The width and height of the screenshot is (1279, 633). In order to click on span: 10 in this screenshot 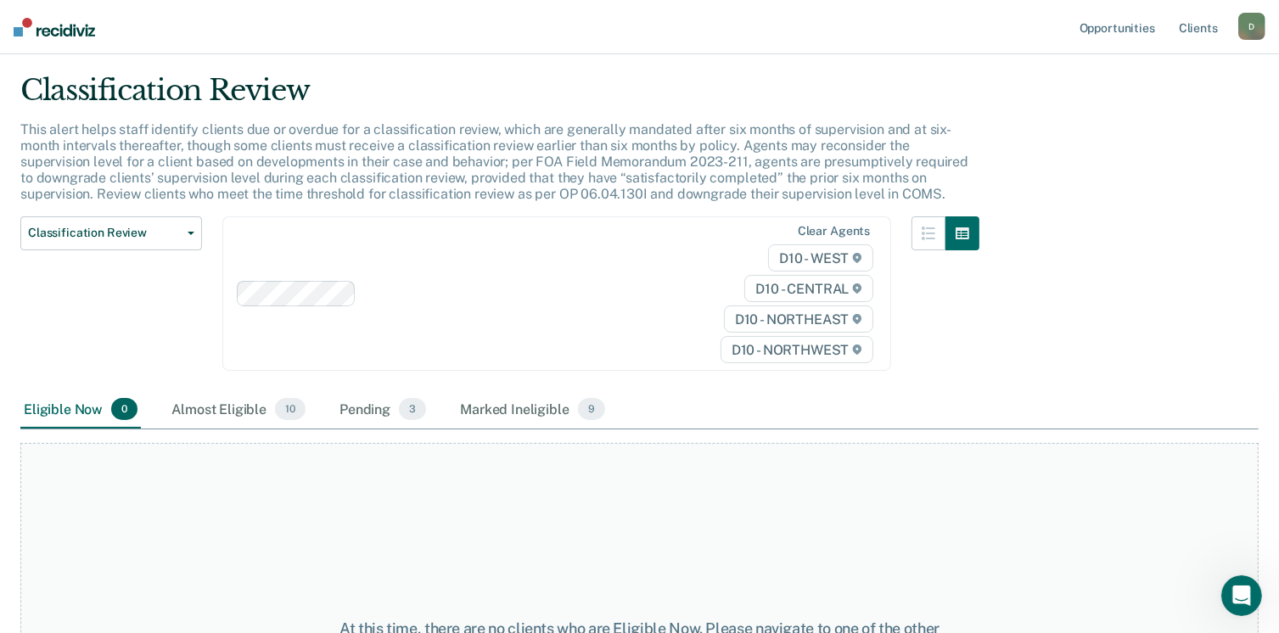, I will do `click(290, 409)`.